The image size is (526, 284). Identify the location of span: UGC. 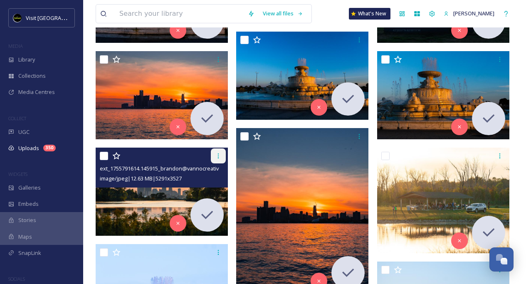
(24, 132).